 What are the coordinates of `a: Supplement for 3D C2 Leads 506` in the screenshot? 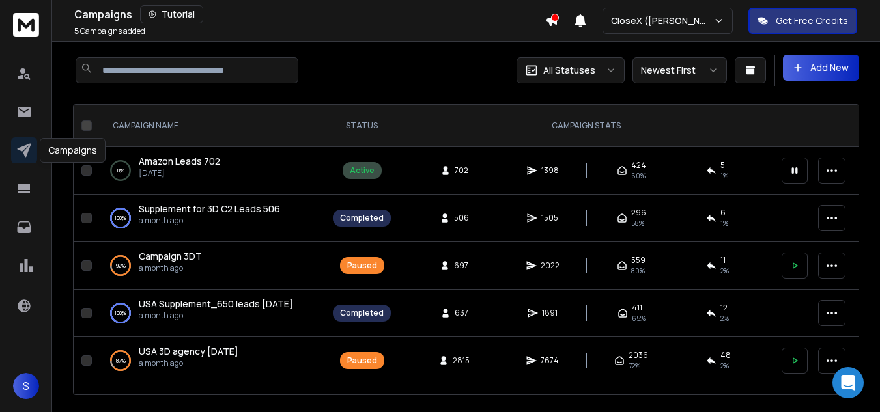 It's located at (209, 209).